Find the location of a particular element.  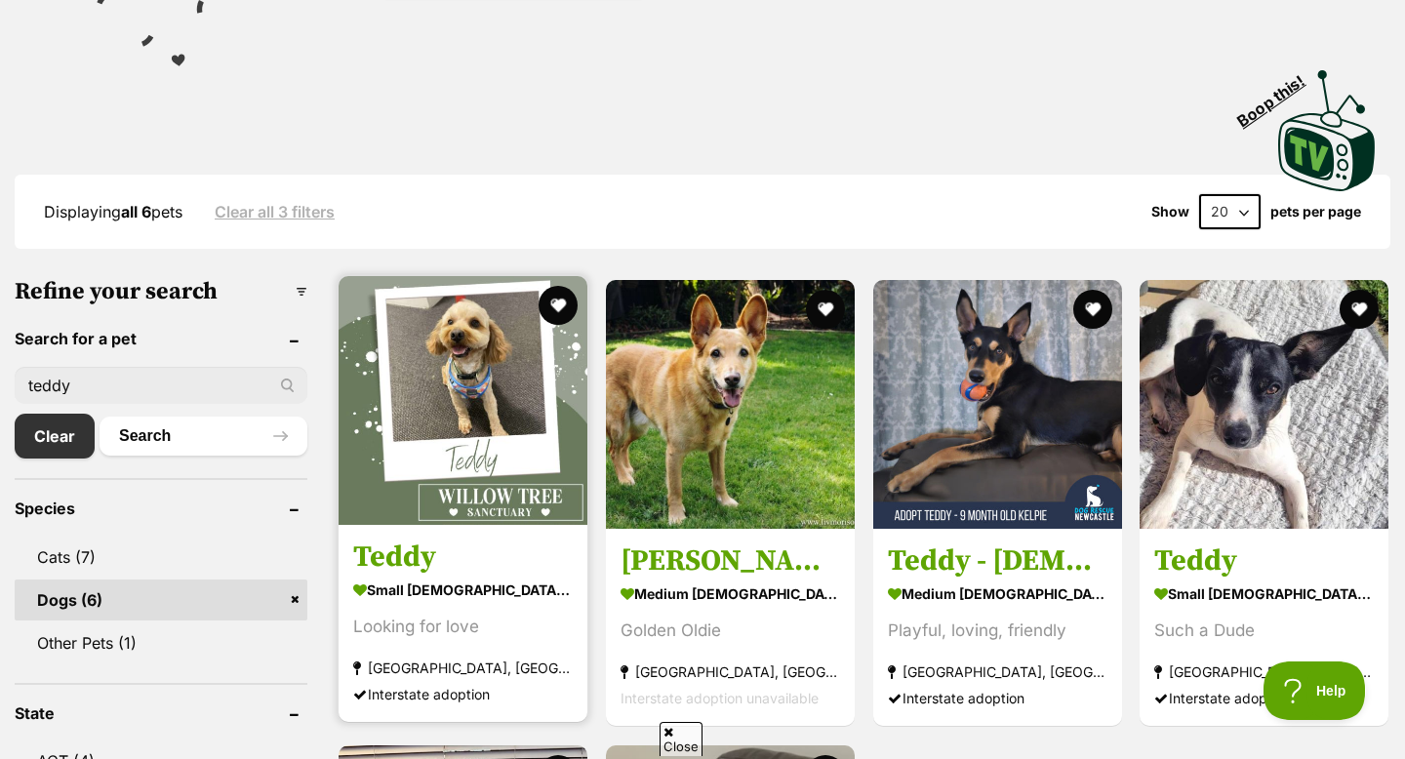

a: Boop this! is located at coordinates (1327, 124).